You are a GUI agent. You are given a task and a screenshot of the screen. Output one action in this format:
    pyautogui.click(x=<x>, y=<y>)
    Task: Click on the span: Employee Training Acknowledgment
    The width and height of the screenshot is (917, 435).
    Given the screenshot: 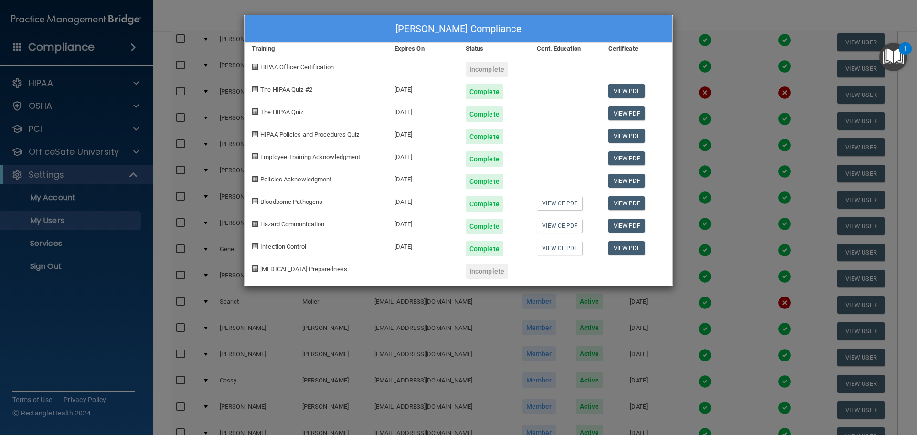 What is the action you would take?
    pyautogui.click(x=310, y=157)
    